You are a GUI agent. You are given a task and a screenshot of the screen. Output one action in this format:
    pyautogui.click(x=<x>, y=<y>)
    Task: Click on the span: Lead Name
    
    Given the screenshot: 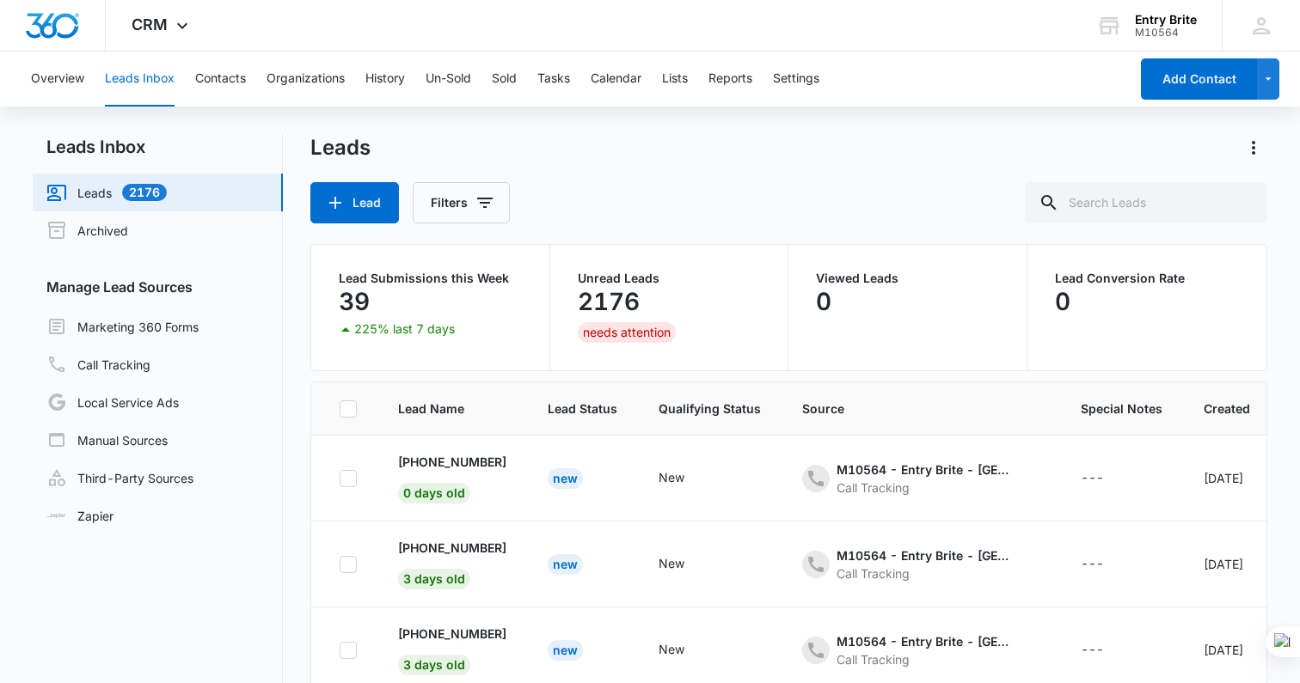 What is the action you would take?
    pyautogui.click(x=452, y=408)
    